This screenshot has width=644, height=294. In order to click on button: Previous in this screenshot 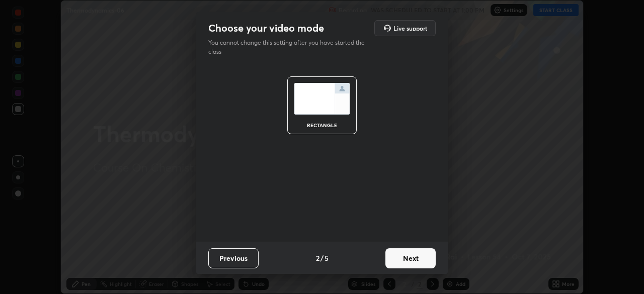, I will do `click(233, 258)`.